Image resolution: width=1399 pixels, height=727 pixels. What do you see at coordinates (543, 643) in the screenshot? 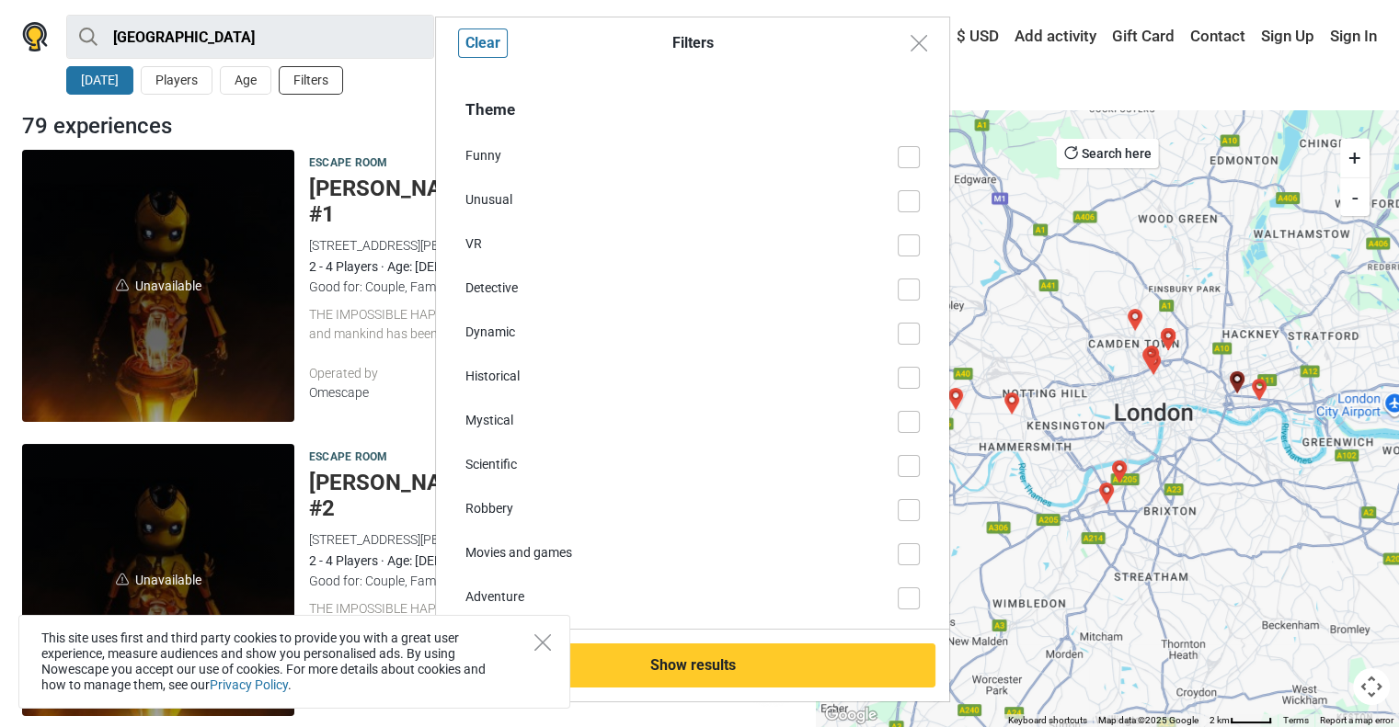
I see `button: Close` at bounding box center [543, 643].